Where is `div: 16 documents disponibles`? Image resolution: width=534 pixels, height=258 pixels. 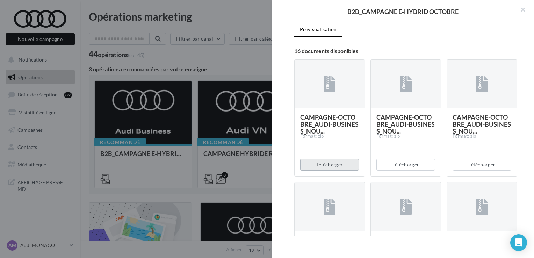 div: 16 documents disponibles is located at coordinates (406, 51).